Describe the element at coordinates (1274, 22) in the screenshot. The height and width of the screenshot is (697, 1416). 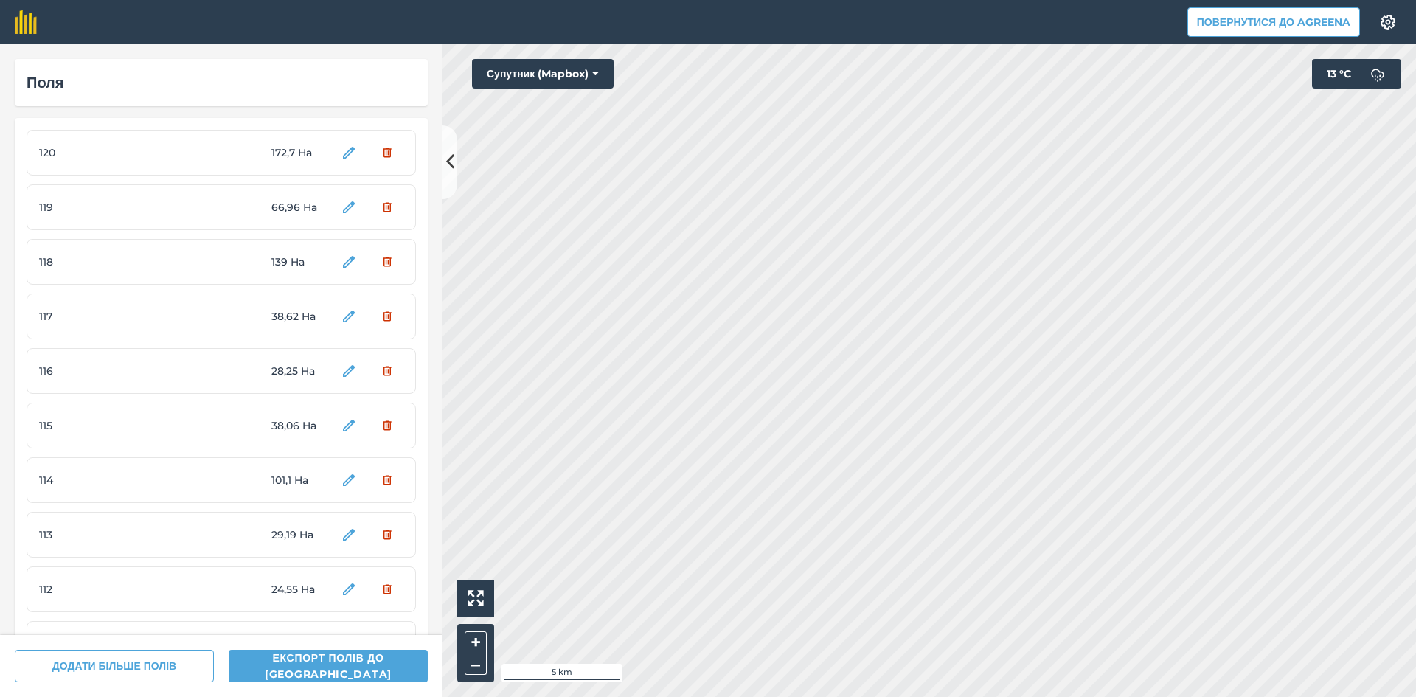
I see `button: Повернутися до Agreena` at that location.